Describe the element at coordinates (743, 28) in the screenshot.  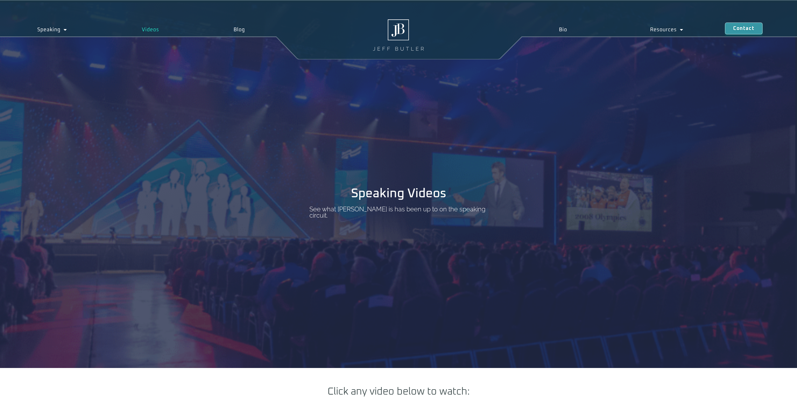
I see `span: Contact` at that location.